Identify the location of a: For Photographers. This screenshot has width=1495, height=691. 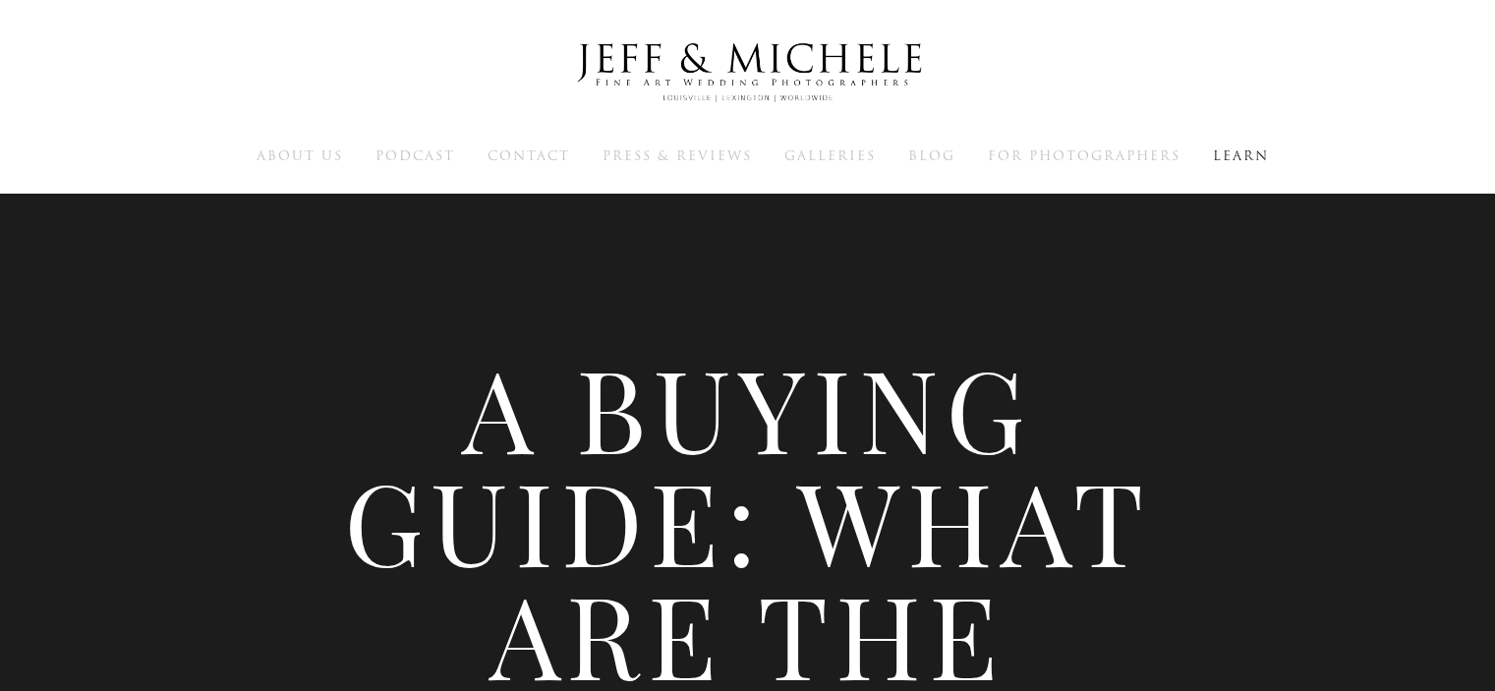
(1084, 155).